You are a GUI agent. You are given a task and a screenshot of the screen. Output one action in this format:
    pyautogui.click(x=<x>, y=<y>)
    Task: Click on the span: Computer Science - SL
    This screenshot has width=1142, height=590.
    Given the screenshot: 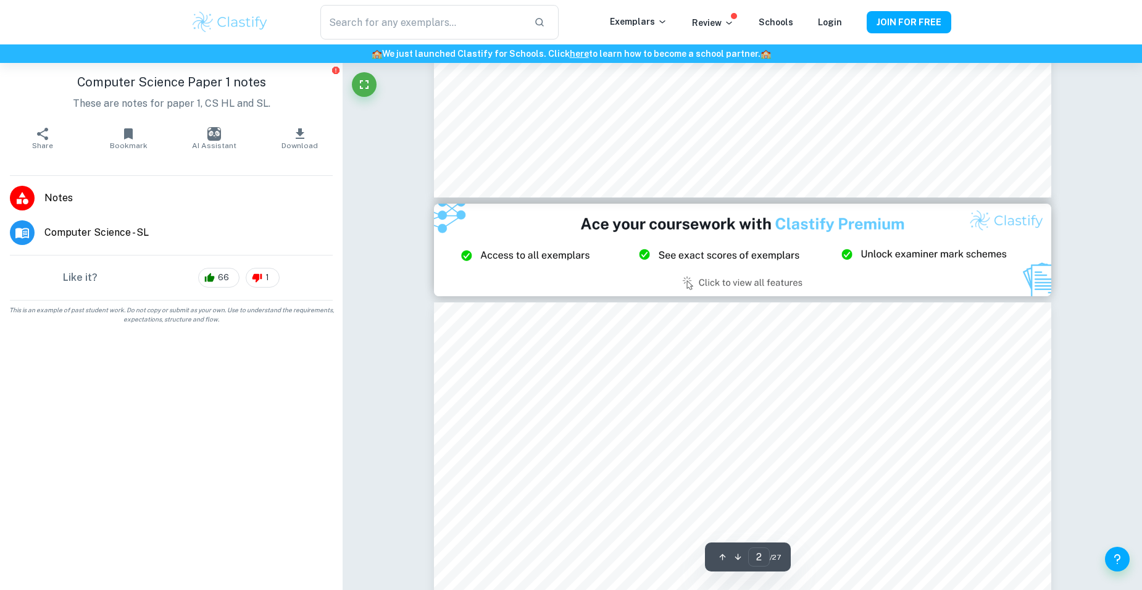 What is the action you would take?
    pyautogui.click(x=188, y=233)
    